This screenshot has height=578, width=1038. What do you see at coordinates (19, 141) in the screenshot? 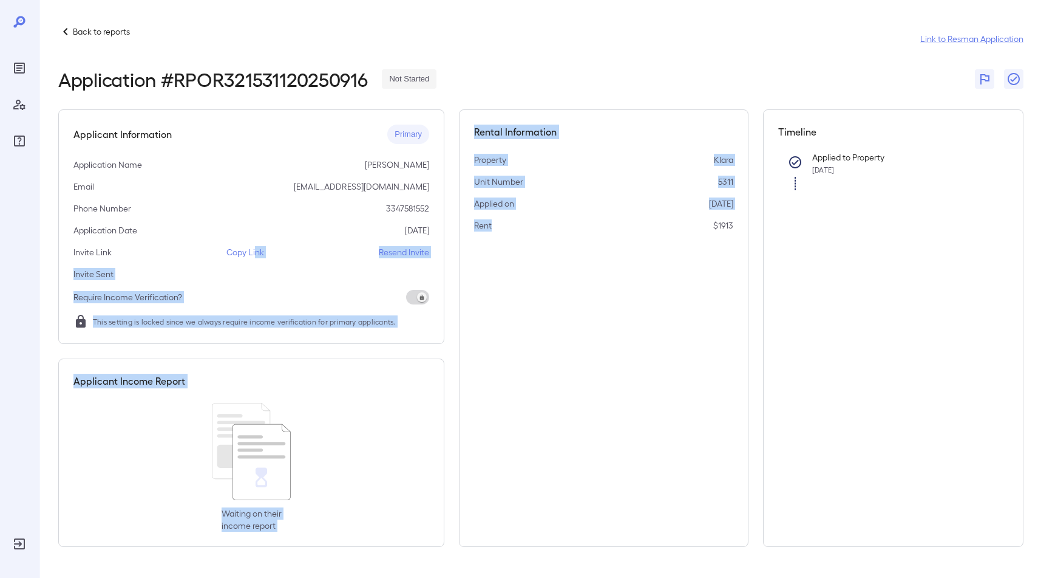
I see `div: FAQ` at bounding box center [19, 141].